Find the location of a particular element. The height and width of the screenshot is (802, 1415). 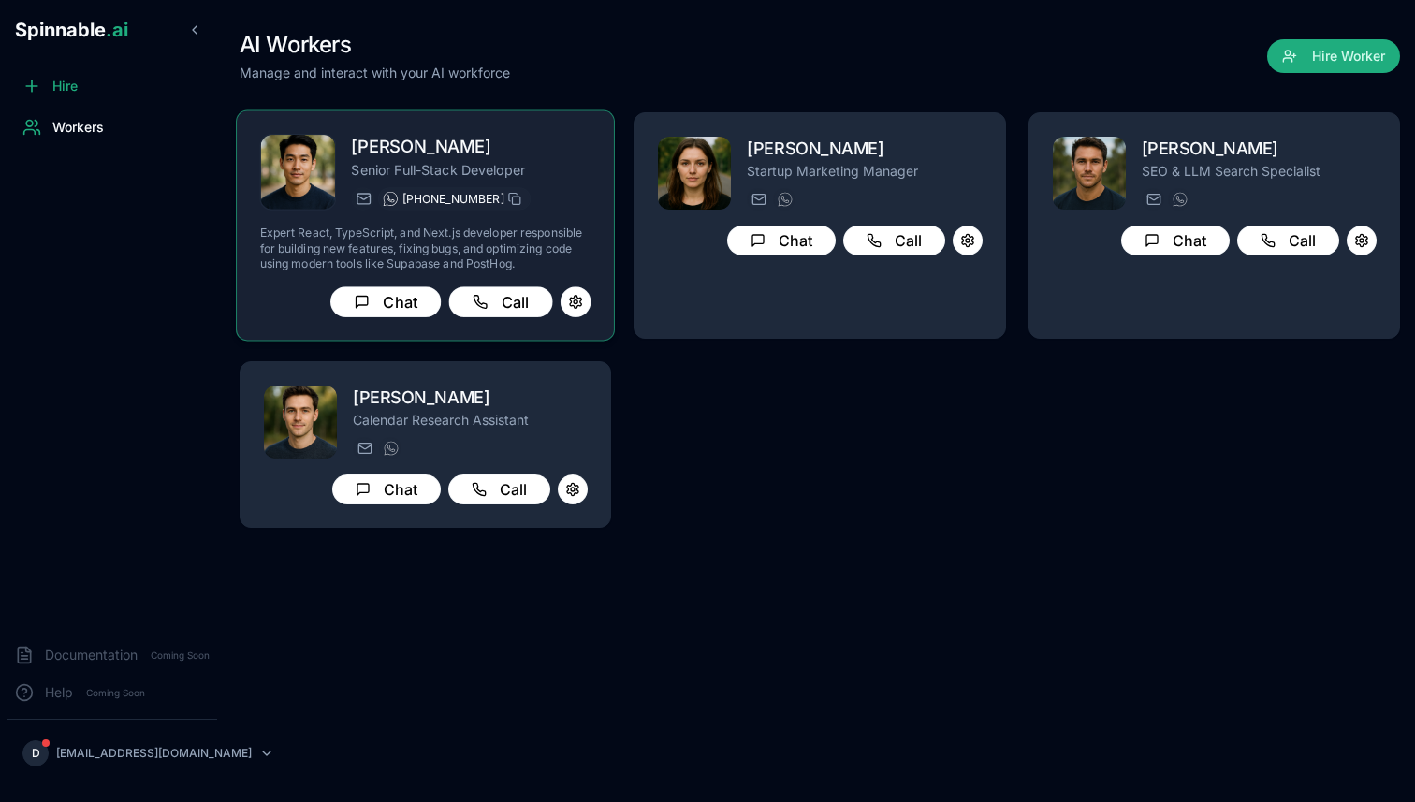

span: D is located at coordinates (36, 753).